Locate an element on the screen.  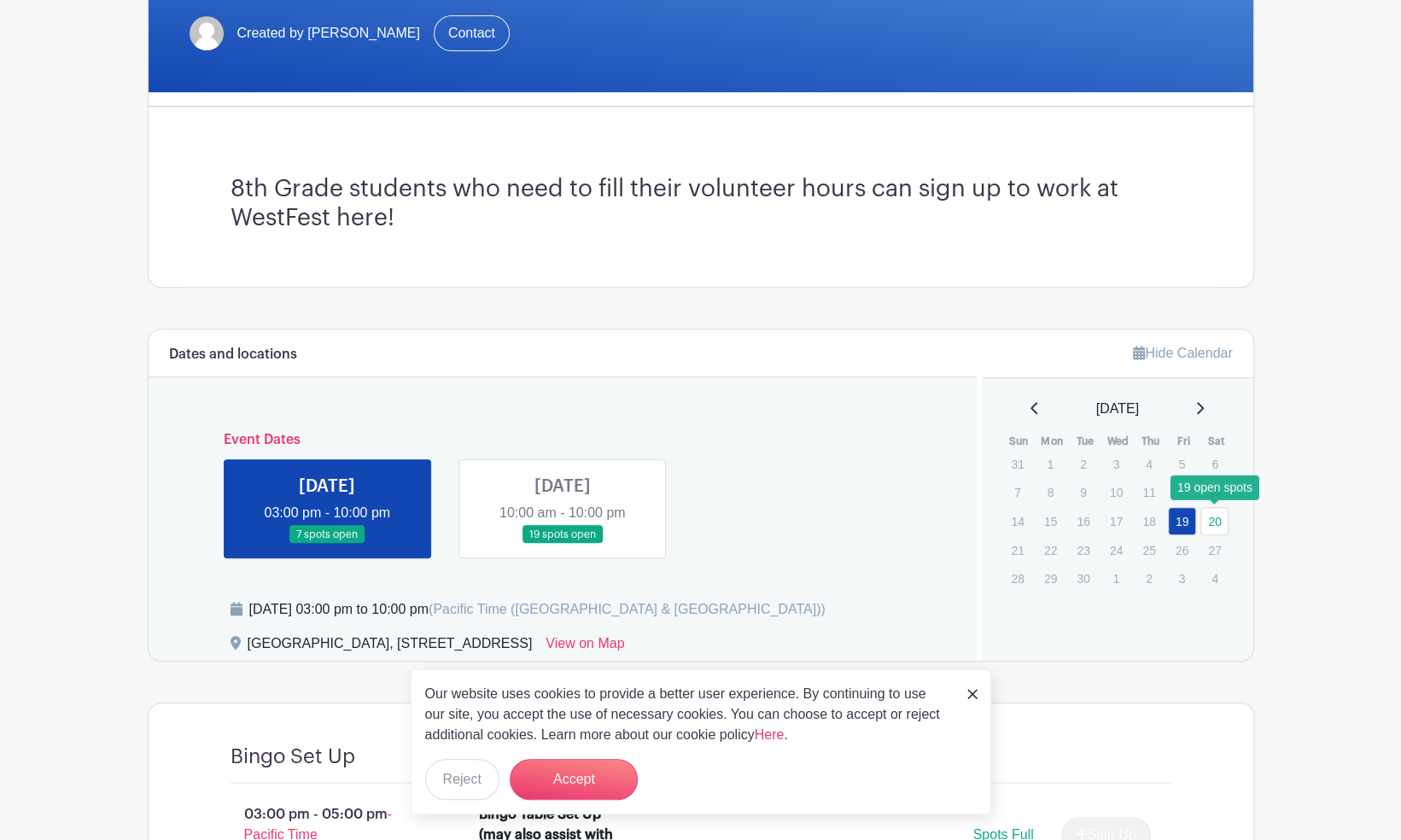
a: 19 is located at coordinates (1182, 521).